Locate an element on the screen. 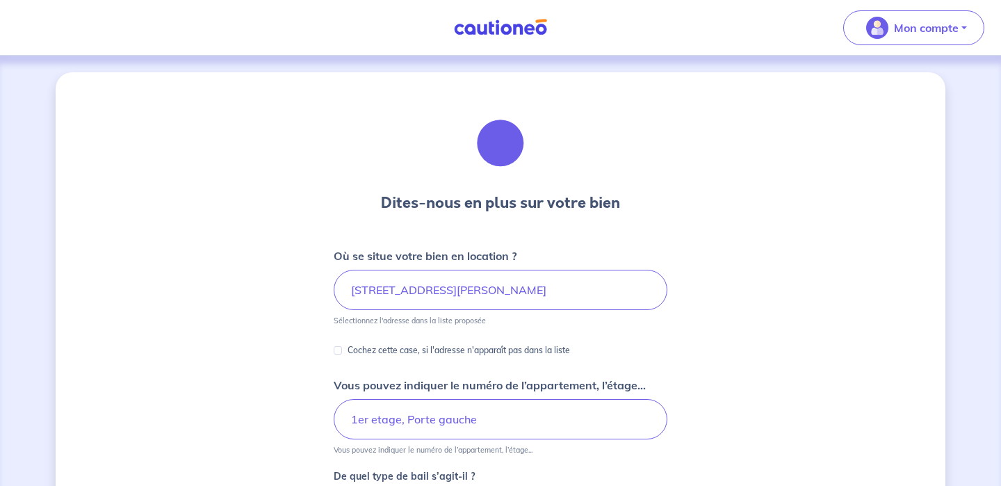 Image resolution: width=1001 pixels, height=486 pixels. img: illu_account_valid_menu.svg is located at coordinates (878, 28).